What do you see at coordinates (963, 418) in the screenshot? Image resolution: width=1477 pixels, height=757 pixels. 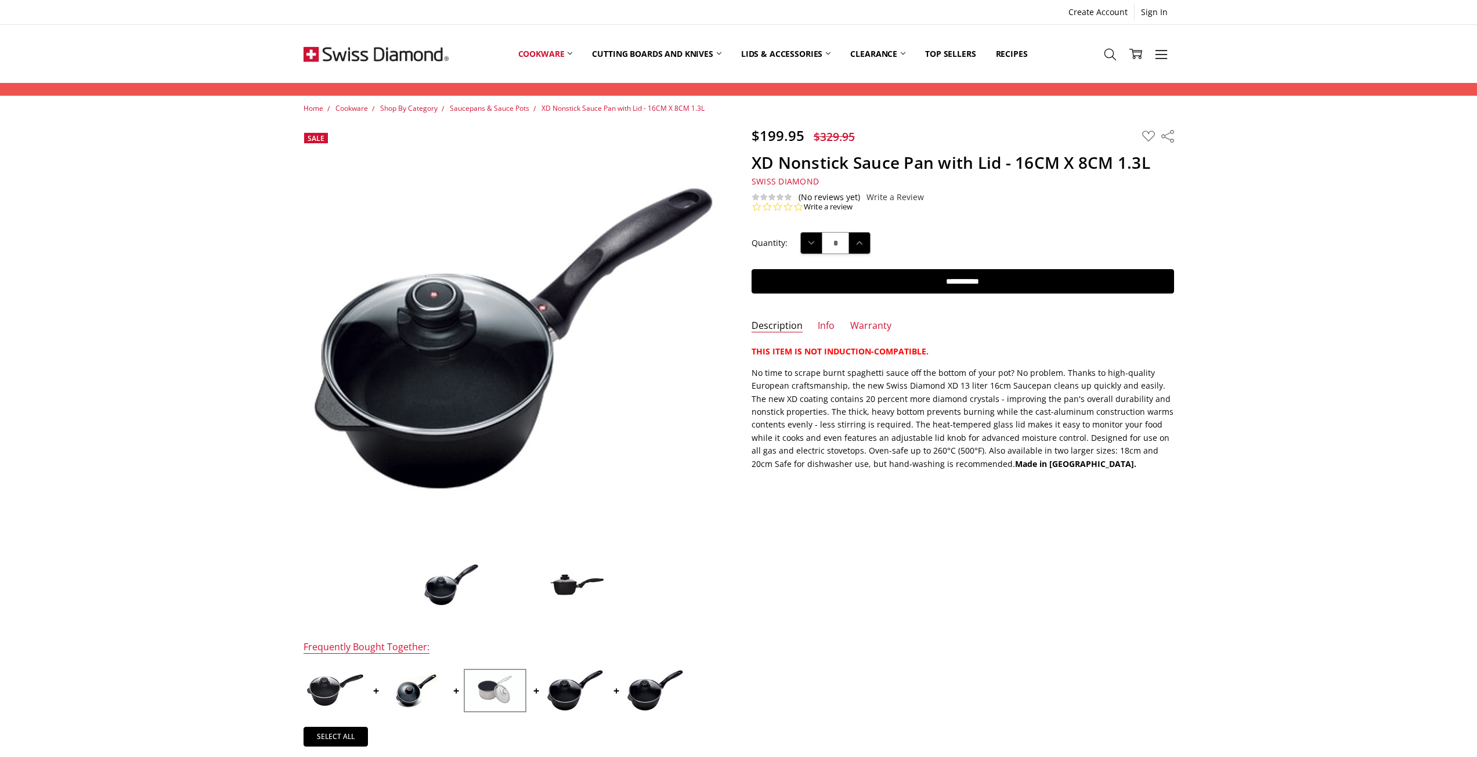 I see `p: No time to scrape burnt spaghetti sauce off the bottom of your pot? No problem. Thanks to high-qu...` at bounding box center [963, 418].